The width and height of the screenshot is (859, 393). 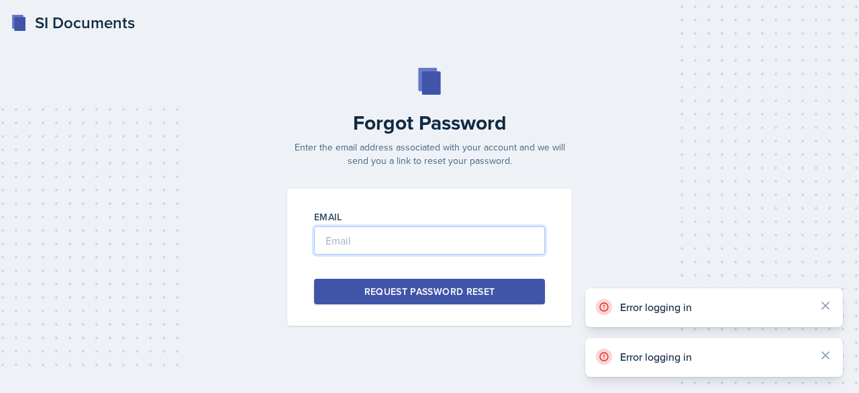 I want to click on label: Email, so click(x=328, y=217).